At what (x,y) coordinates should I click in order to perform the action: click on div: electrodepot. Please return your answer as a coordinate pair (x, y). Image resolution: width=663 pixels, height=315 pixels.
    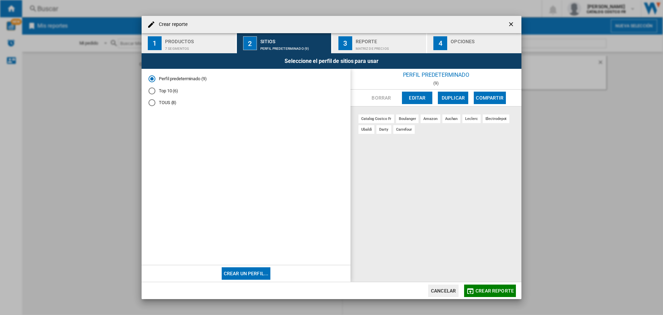
    Looking at the image, I should click on (497, 119).